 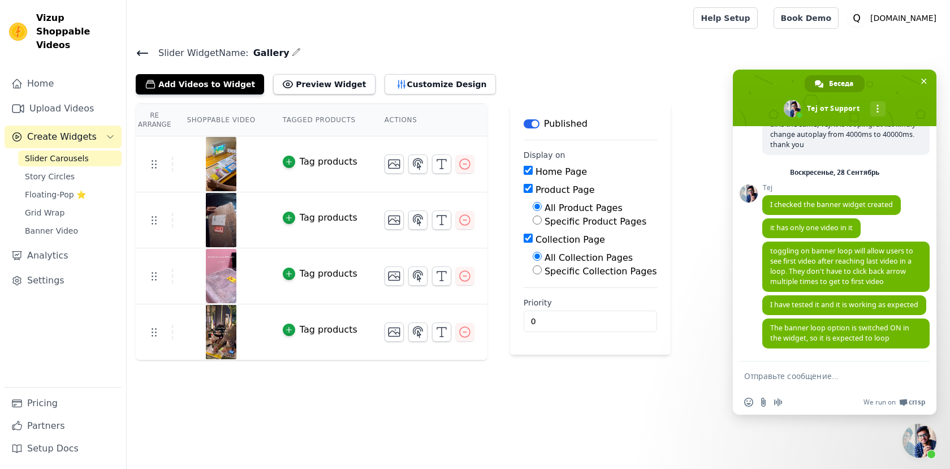 I want to click on span: The banner loop option is switched ON in the widget, so it is expected to loop, so click(x=840, y=333).